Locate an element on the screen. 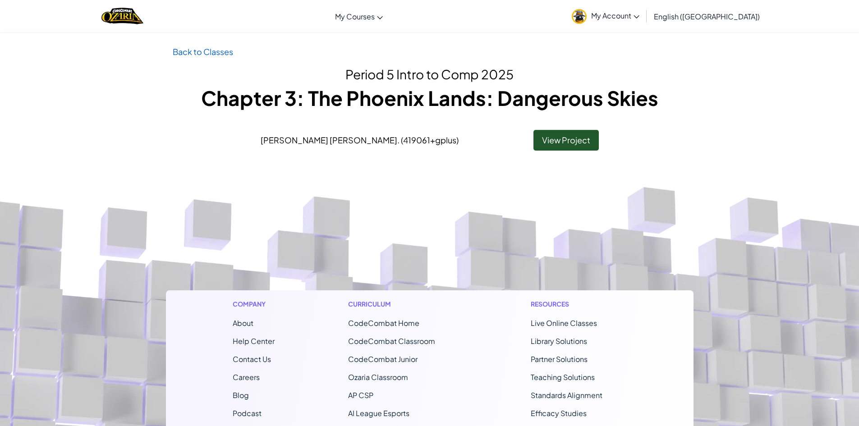 Image resolution: width=859 pixels, height=426 pixels. h1: Company is located at coordinates (253, 304).